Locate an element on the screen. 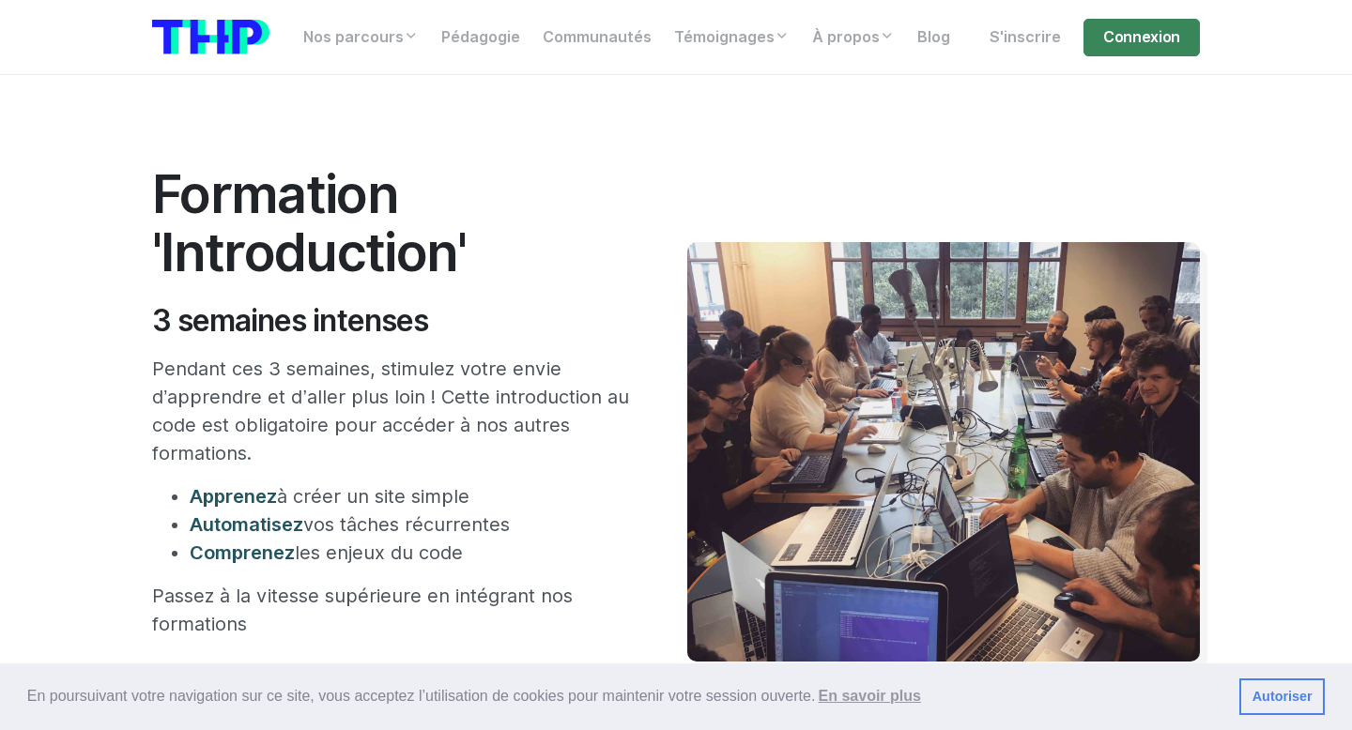  span: Apprenez is located at coordinates (233, 497).